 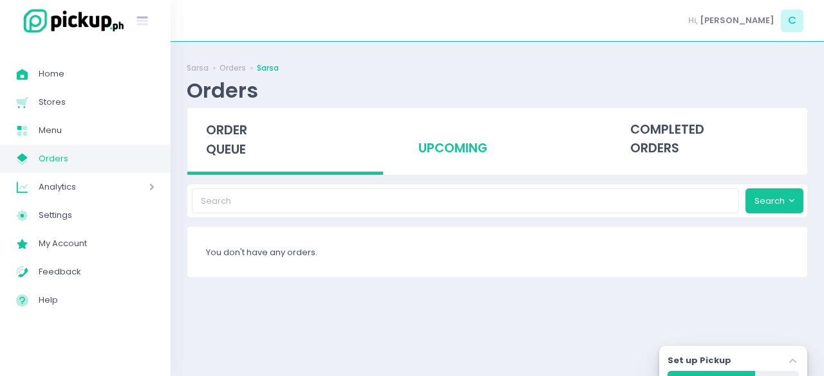 What do you see at coordinates (97, 131) in the screenshot?
I see `span: Menu` at bounding box center [97, 131].